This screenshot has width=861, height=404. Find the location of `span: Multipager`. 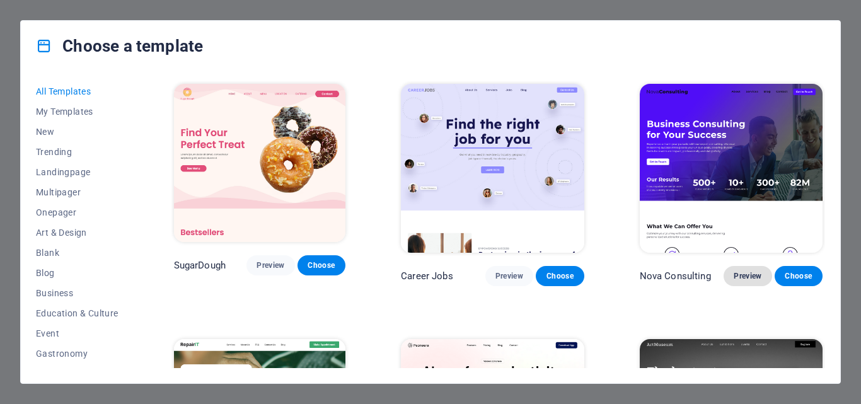

span: Multipager is located at coordinates (77, 192).